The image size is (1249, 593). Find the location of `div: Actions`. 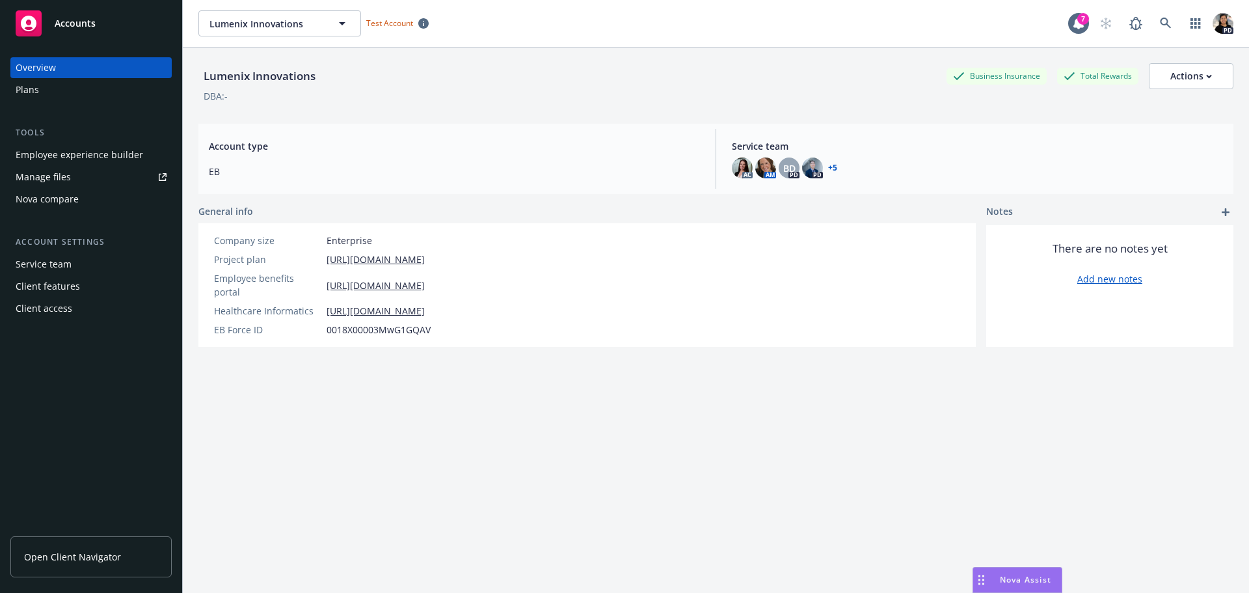

div: Actions is located at coordinates (1191, 76).